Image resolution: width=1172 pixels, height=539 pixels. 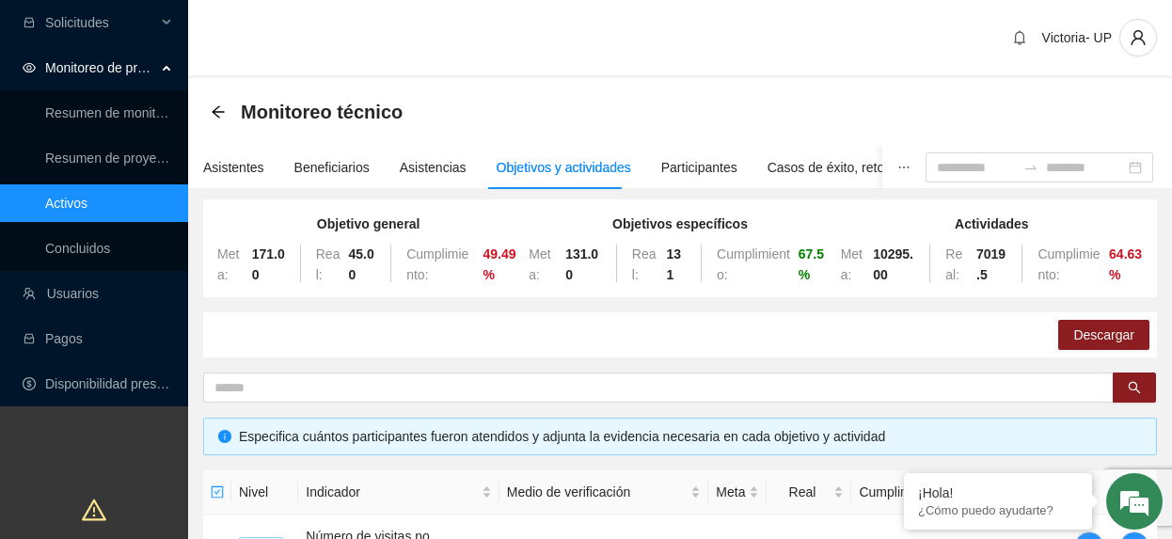 What do you see at coordinates (811, 264) in the screenshot?
I see `strong: 67.5 %` at bounding box center [811, 264].